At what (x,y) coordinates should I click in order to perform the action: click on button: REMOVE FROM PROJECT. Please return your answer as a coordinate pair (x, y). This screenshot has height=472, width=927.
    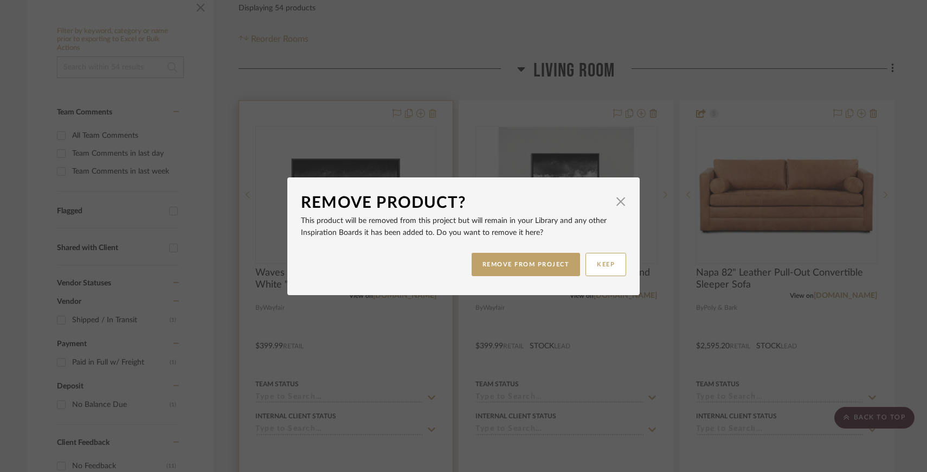
    Looking at the image, I should click on (526, 264).